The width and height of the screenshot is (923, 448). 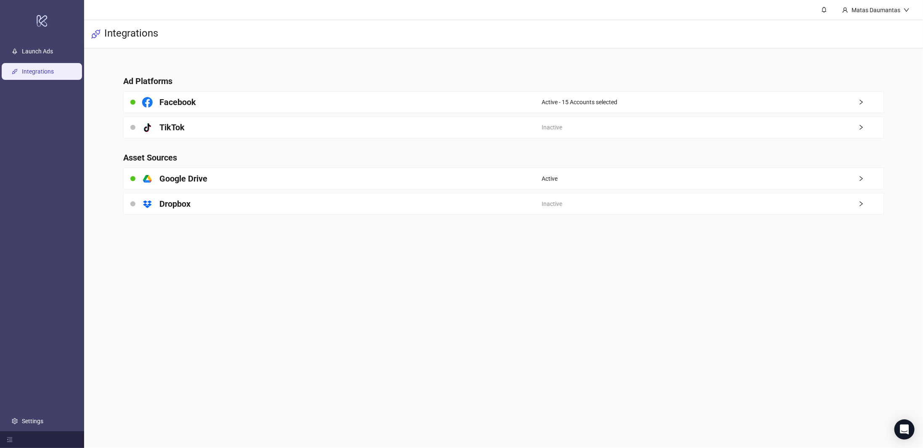 What do you see at coordinates (907, 10) in the screenshot?
I see `span: down` at bounding box center [907, 10].